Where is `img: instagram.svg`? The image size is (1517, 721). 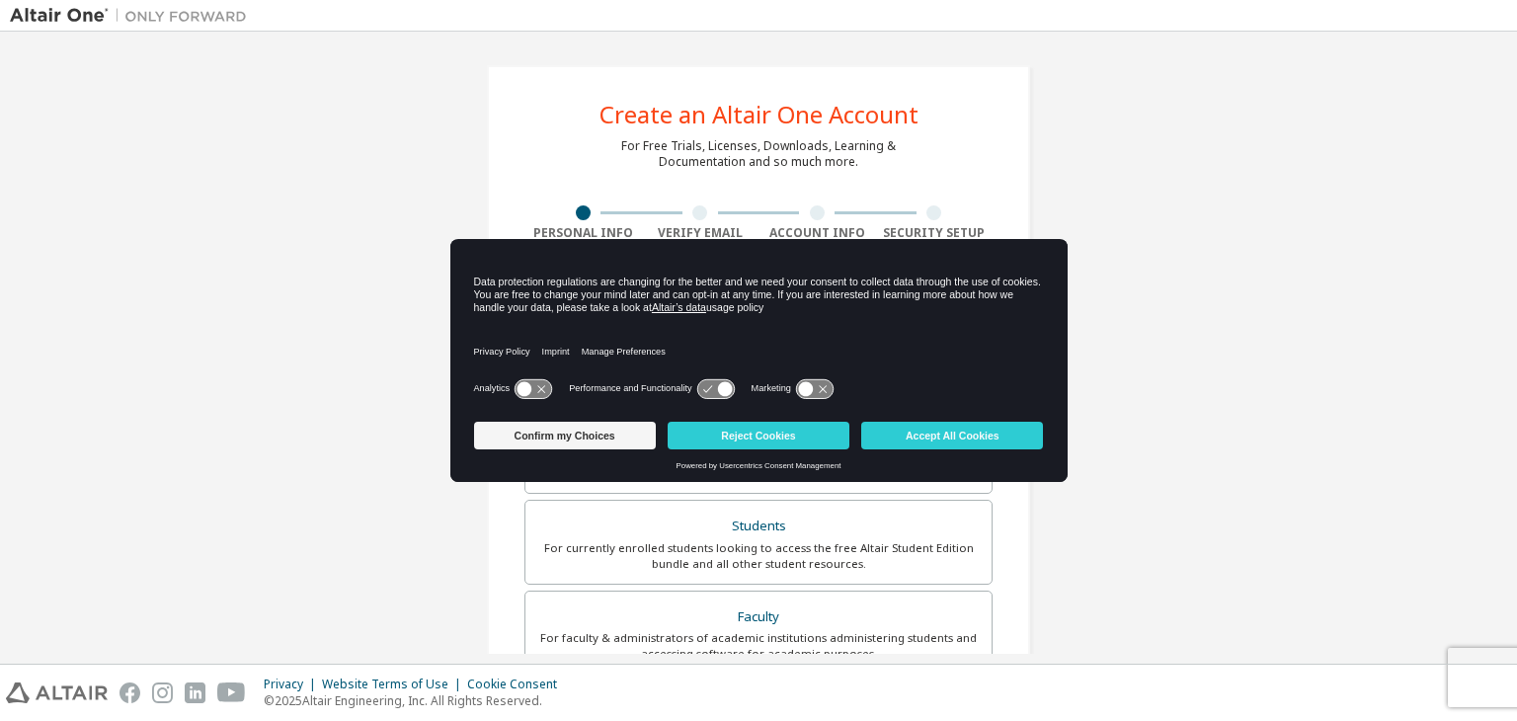 img: instagram.svg is located at coordinates (162, 692).